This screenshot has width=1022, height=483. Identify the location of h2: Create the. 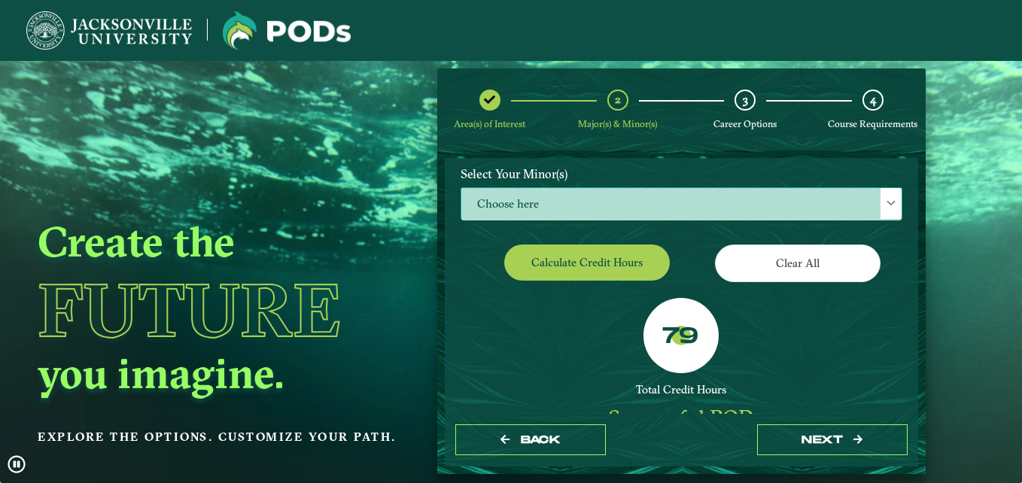
(220, 242).